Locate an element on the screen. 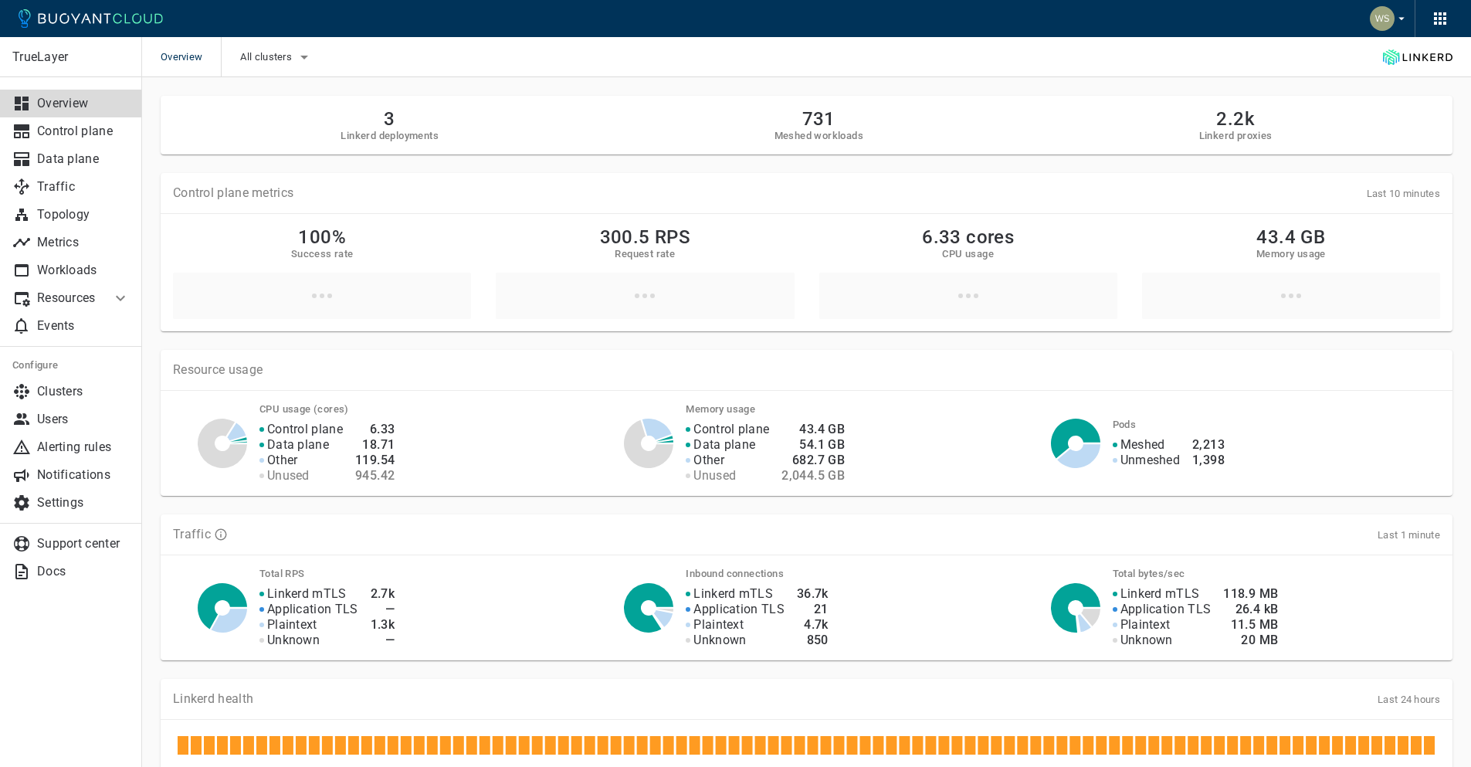  h4: 21 is located at coordinates (812, 609).